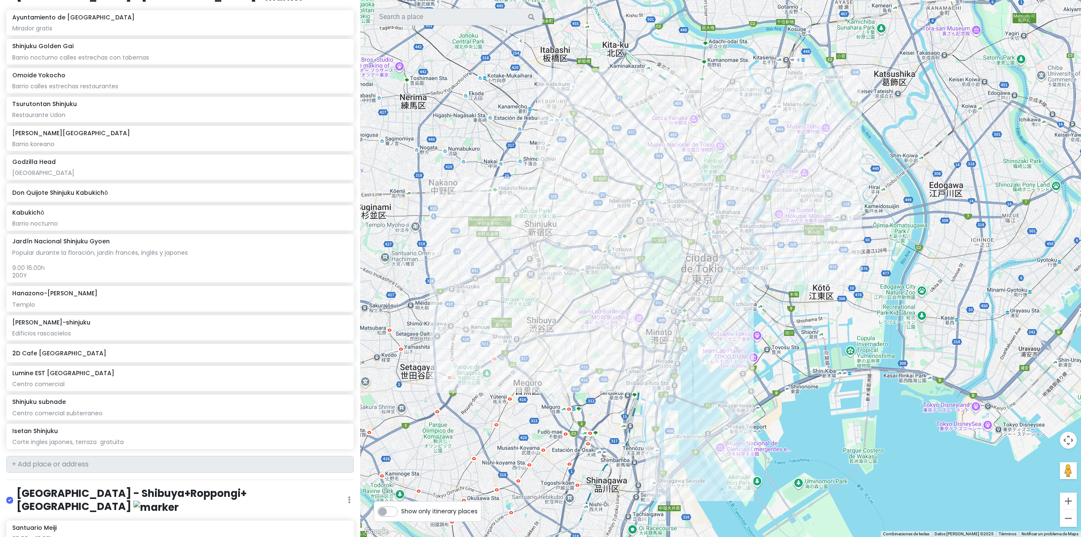  Describe the element at coordinates (376, 531) in the screenshot. I see `a: Abre esta zona en Google Maps (se abre en una nueva ventana)` at that location.